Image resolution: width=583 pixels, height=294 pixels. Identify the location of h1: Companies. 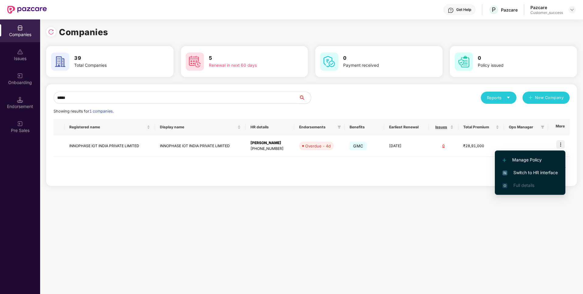
(84, 32).